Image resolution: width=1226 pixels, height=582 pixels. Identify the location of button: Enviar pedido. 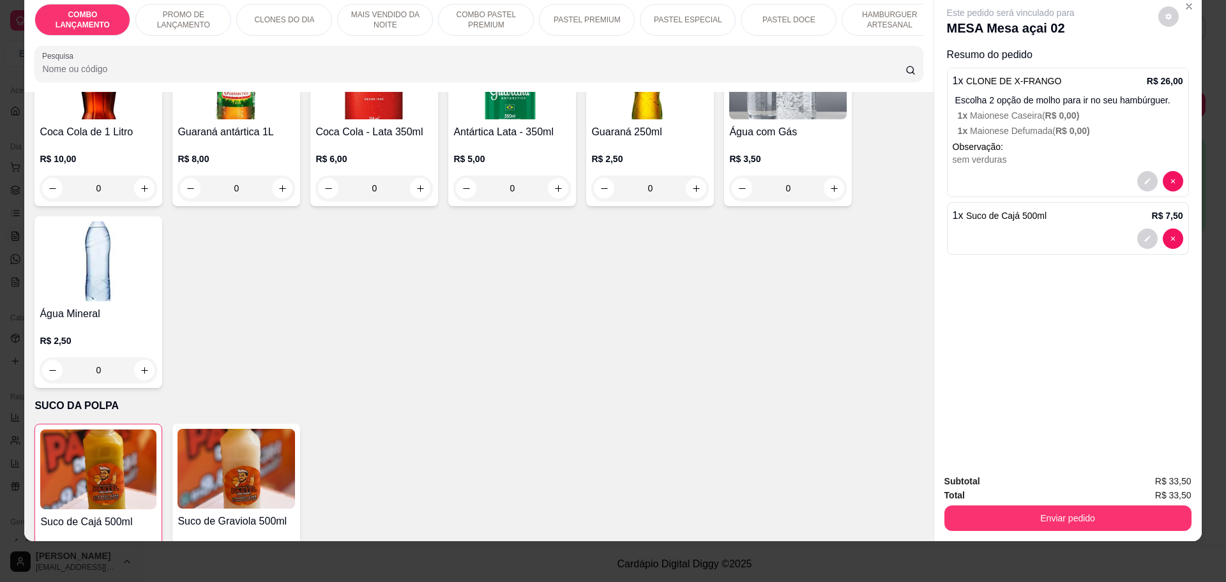
(1067, 518).